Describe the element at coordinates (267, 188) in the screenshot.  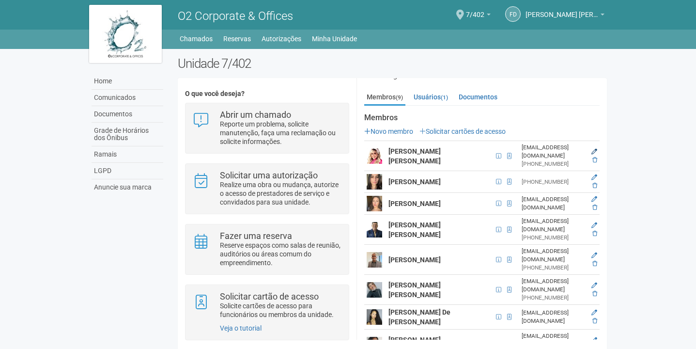
I see `a: Solicitar uma autorização Realize uma obra ou mudança, autorize o acesso de prestadores de serviç...` at that location.